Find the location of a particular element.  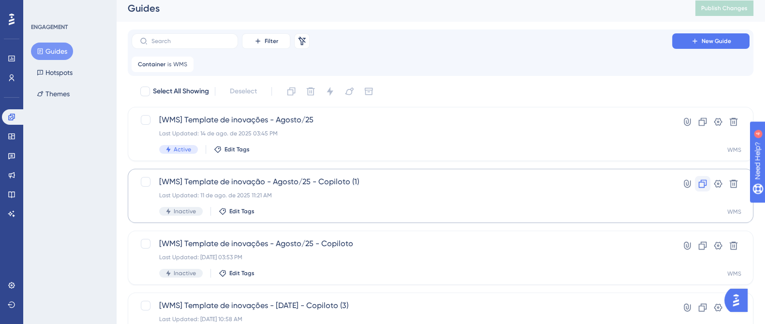

span: New Guide is located at coordinates (716, 41).